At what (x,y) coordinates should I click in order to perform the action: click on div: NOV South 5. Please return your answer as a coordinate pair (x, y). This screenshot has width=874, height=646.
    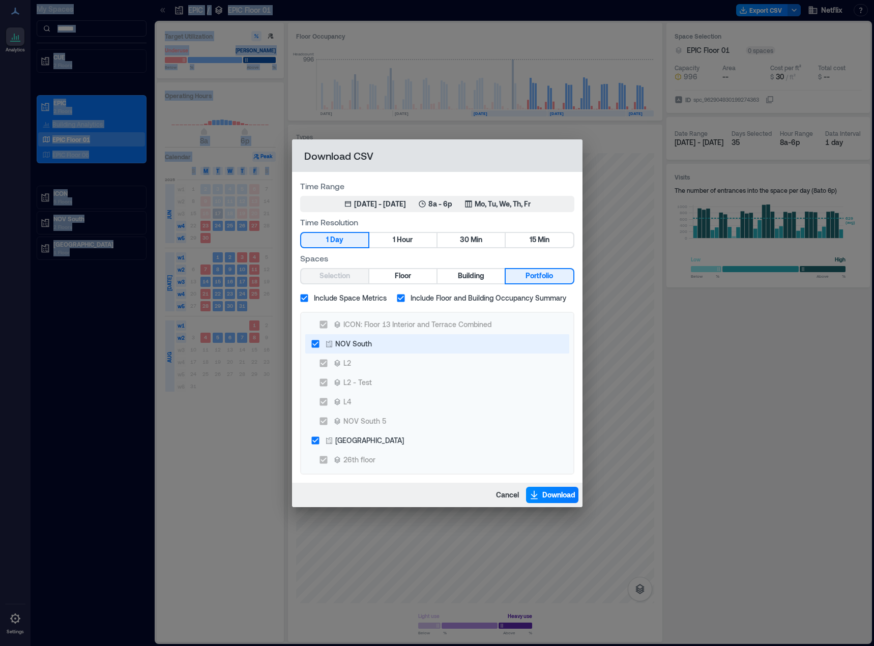
    Looking at the image, I should click on (365, 421).